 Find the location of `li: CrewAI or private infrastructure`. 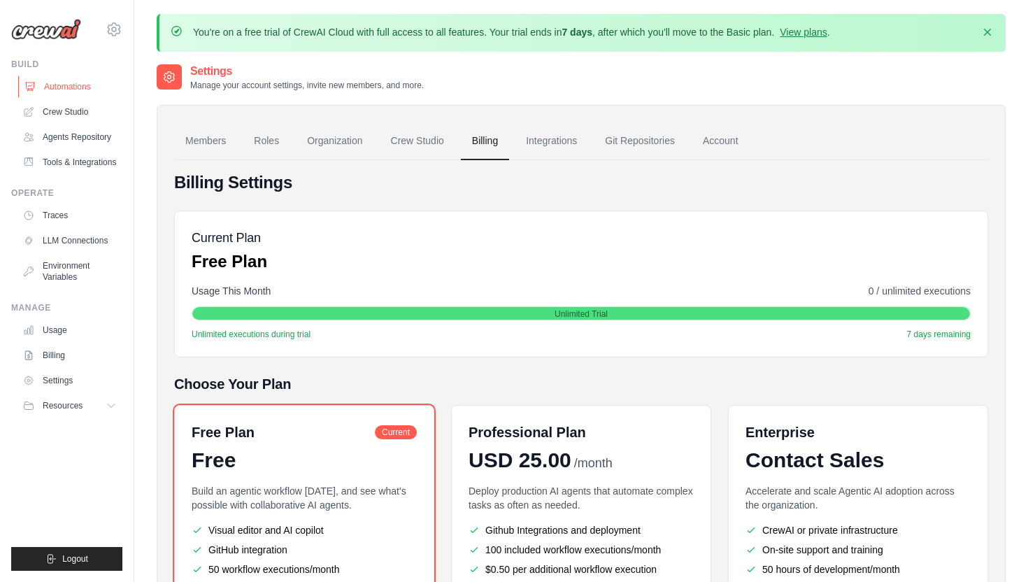

li: CrewAI or private infrastructure is located at coordinates (858, 530).